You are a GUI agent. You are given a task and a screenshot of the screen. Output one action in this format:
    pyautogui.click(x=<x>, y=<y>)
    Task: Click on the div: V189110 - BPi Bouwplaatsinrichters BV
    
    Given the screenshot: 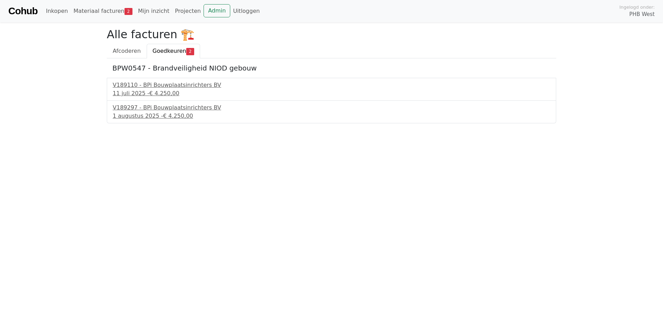 What is the action you would take?
    pyautogui.click(x=332, y=85)
    